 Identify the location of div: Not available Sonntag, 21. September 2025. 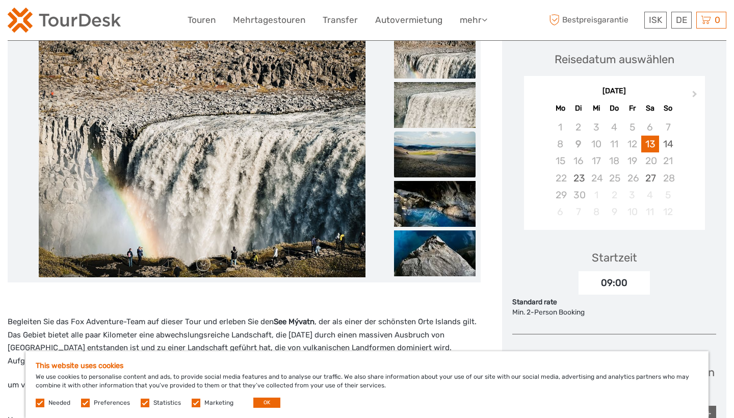
(668, 161).